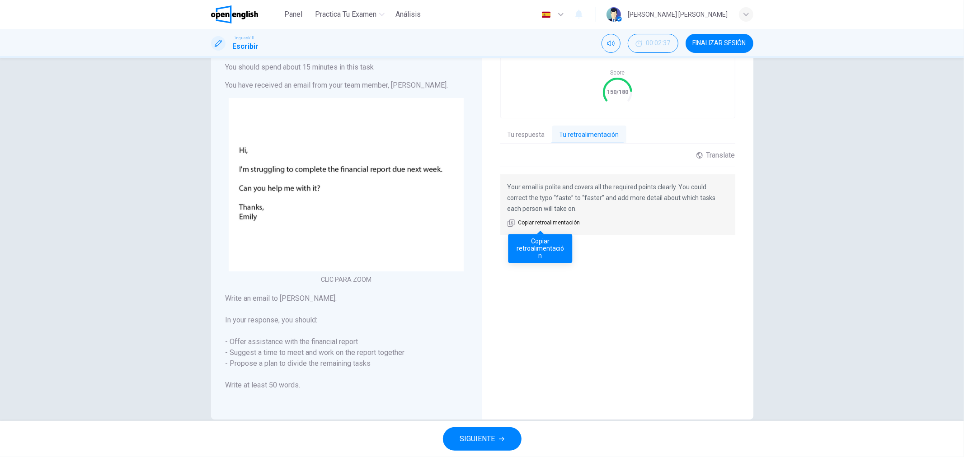 The image size is (964, 457). Describe the element at coordinates (346, 14) in the screenshot. I see `span: Practica tu examen` at that location.